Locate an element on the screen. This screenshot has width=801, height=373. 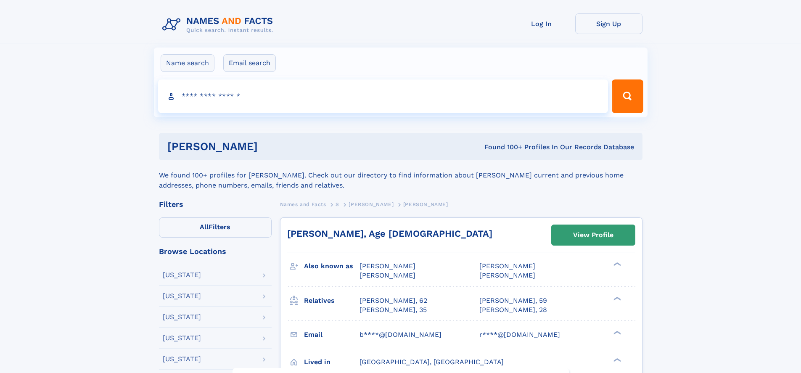
a: Names and Facts is located at coordinates (303, 204).